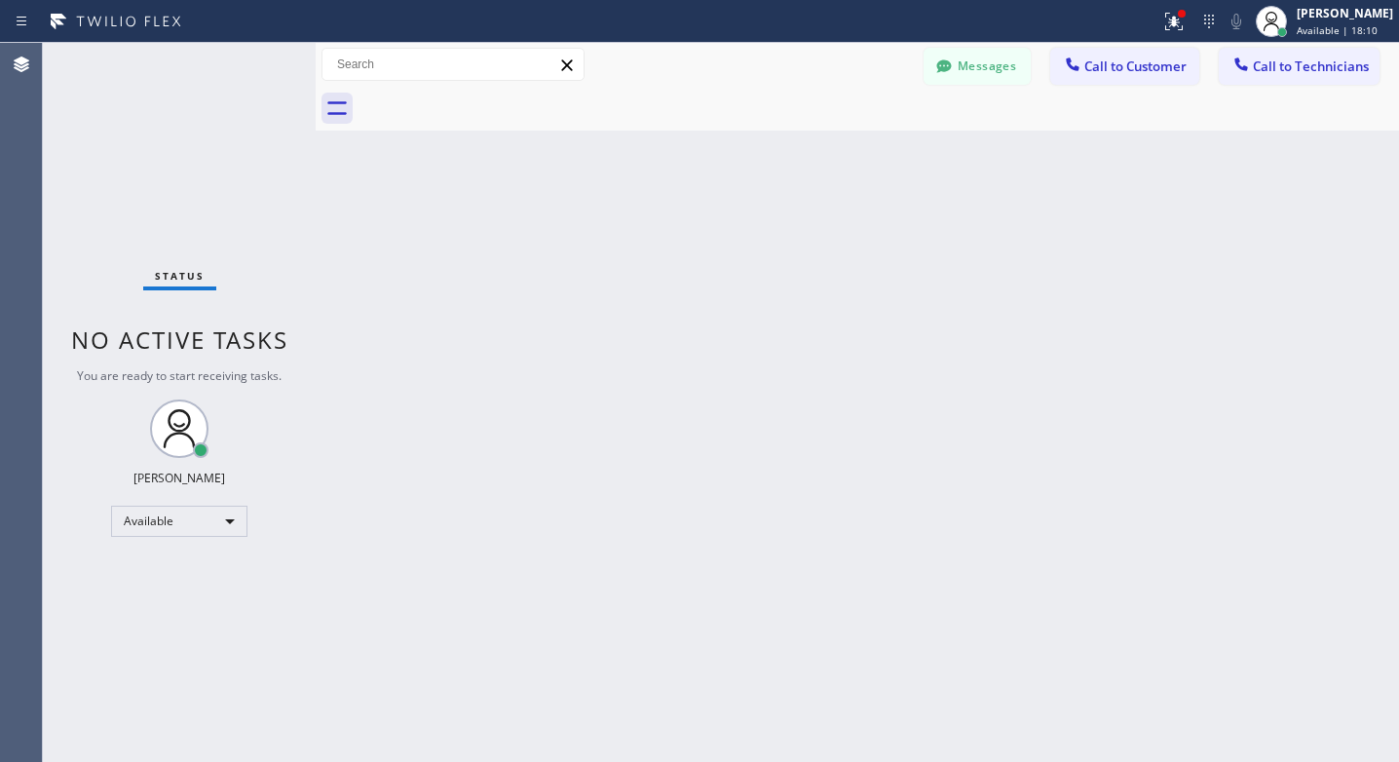  What do you see at coordinates (453, 64) in the screenshot?
I see `input: Search` at bounding box center [453, 64].